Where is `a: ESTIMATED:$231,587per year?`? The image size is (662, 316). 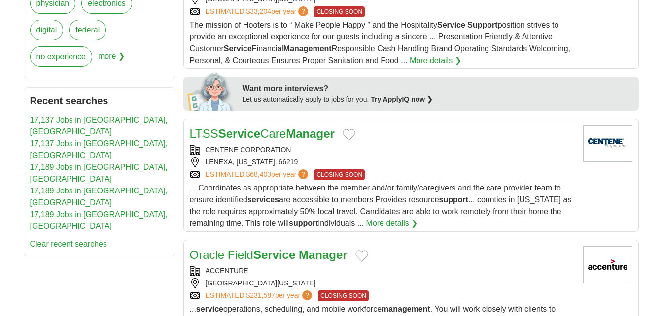 a: ESTIMATED:$231,587per year? is located at coordinates (260, 296).